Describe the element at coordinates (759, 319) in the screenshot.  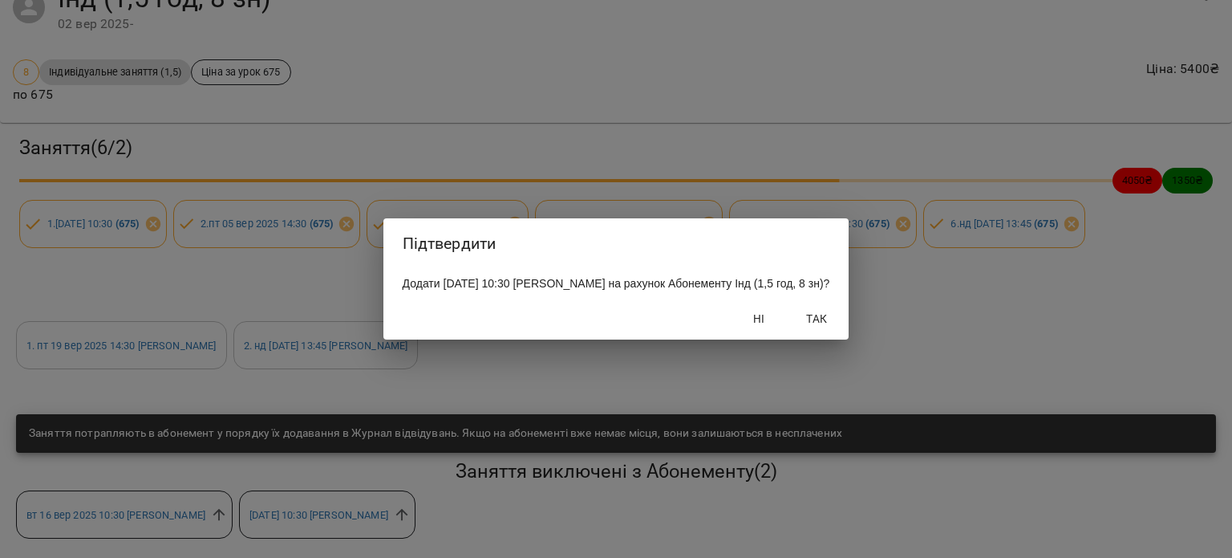
I see `button: Ні` at that location.